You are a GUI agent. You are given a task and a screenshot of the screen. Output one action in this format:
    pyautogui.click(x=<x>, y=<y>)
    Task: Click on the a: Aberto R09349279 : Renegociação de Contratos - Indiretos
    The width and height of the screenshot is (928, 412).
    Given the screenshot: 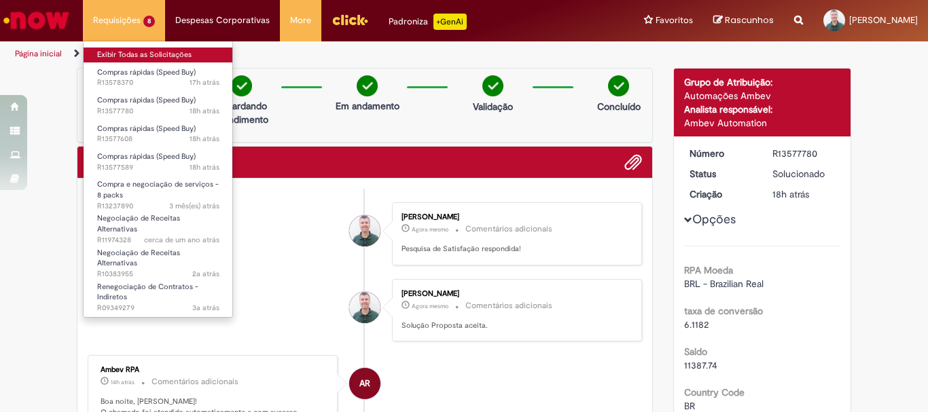 What is the action you would take?
    pyautogui.click(x=158, y=294)
    